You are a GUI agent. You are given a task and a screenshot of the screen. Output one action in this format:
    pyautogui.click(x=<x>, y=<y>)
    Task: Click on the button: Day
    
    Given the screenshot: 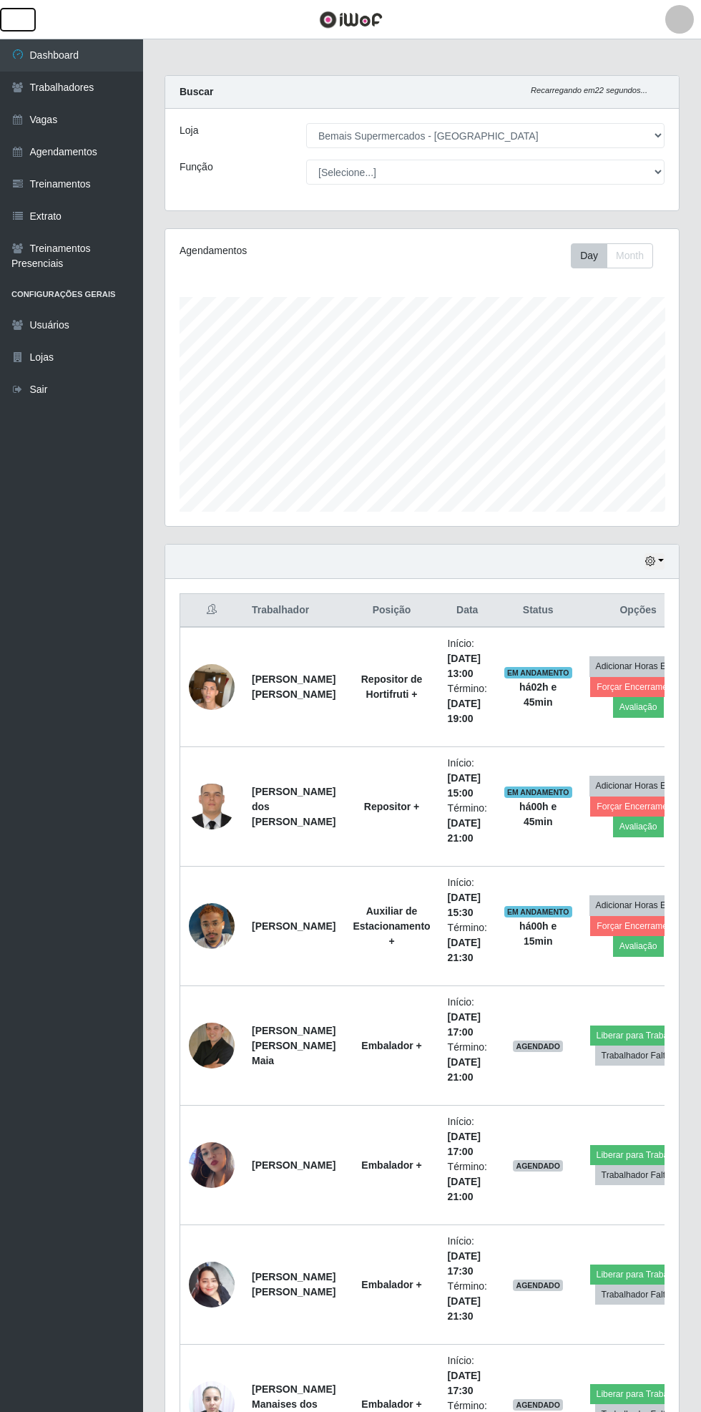 What is the action you would take?
    pyautogui.click(x=589, y=256)
    